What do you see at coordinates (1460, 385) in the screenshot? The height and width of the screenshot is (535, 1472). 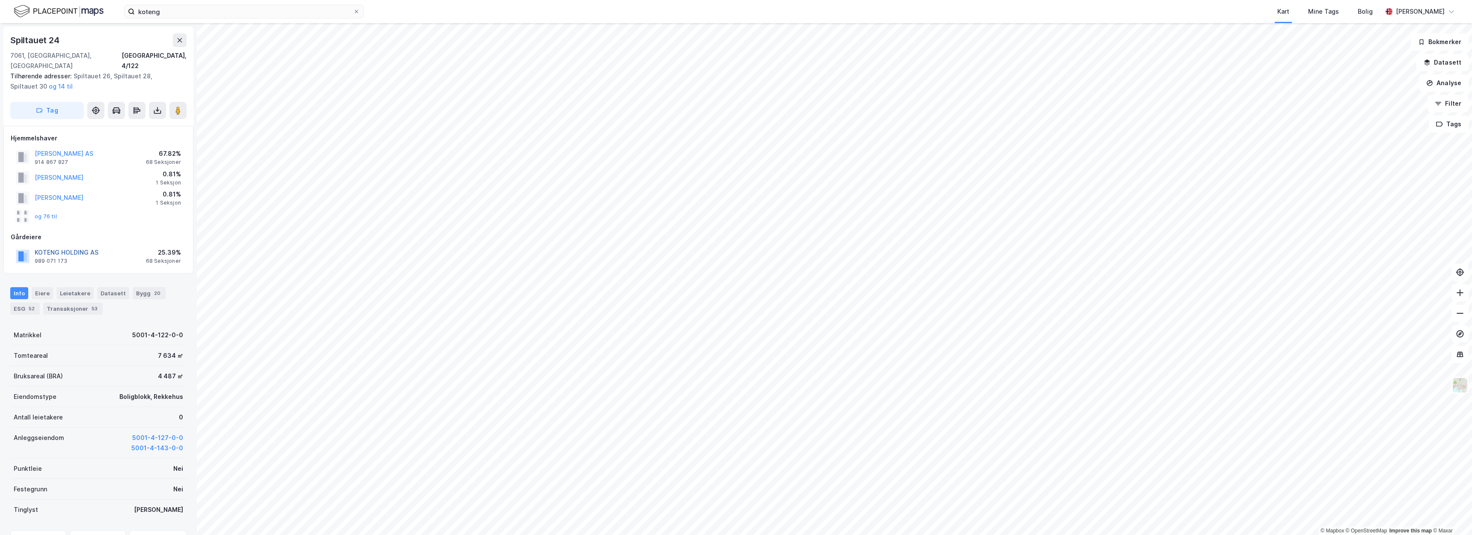 I see `img: Z` at bounding box center [1460, 385].